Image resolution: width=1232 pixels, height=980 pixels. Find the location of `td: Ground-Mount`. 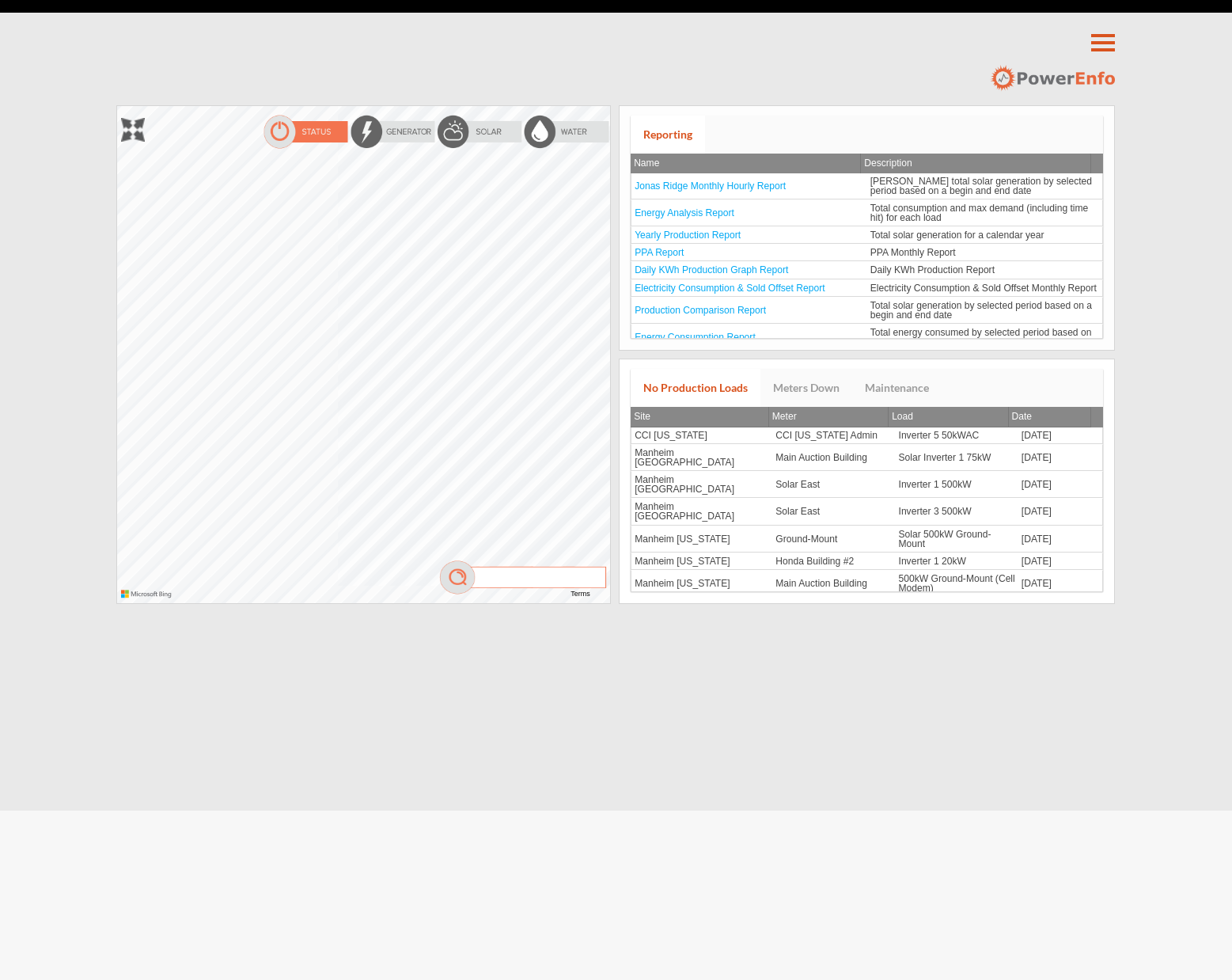

td: Ground-Mount is located at coordinates (834, 539).